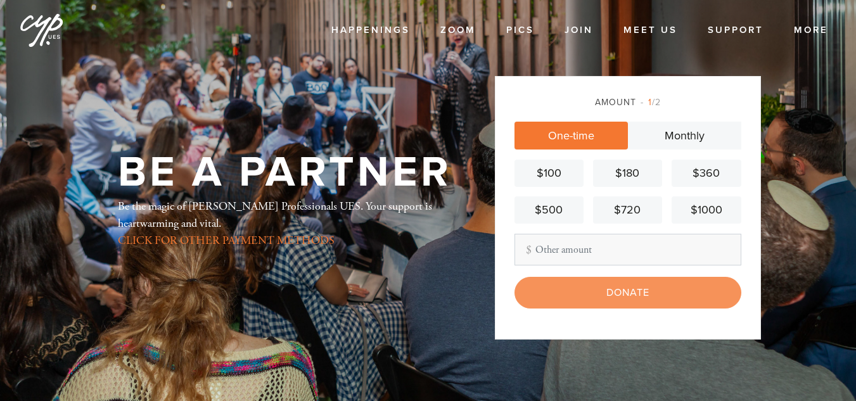  What do you see at coordinates (371, 30) in the screenshot?
I see `a: Happenings` at bounding box center [371, 30].